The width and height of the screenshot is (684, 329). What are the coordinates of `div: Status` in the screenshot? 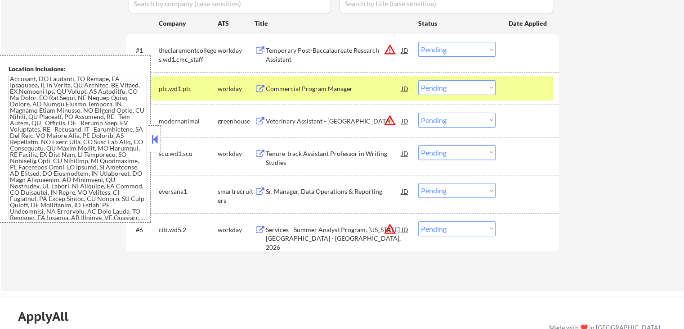 It's located at (457, 23).